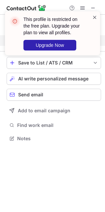 This screenshot has height=212, width=105. Describe the element at coordinates (54, 79) in the screenshot. I see `button: AI write personalized message` at that location.